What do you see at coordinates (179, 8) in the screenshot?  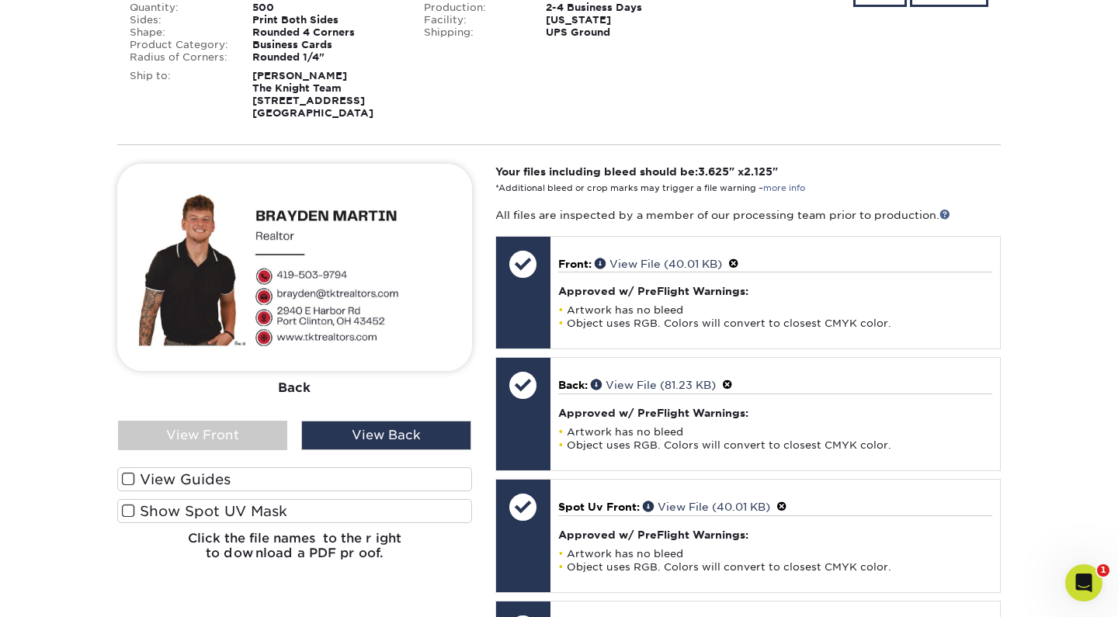 I see `div: Quantity:` at bounding box center [179, 8].